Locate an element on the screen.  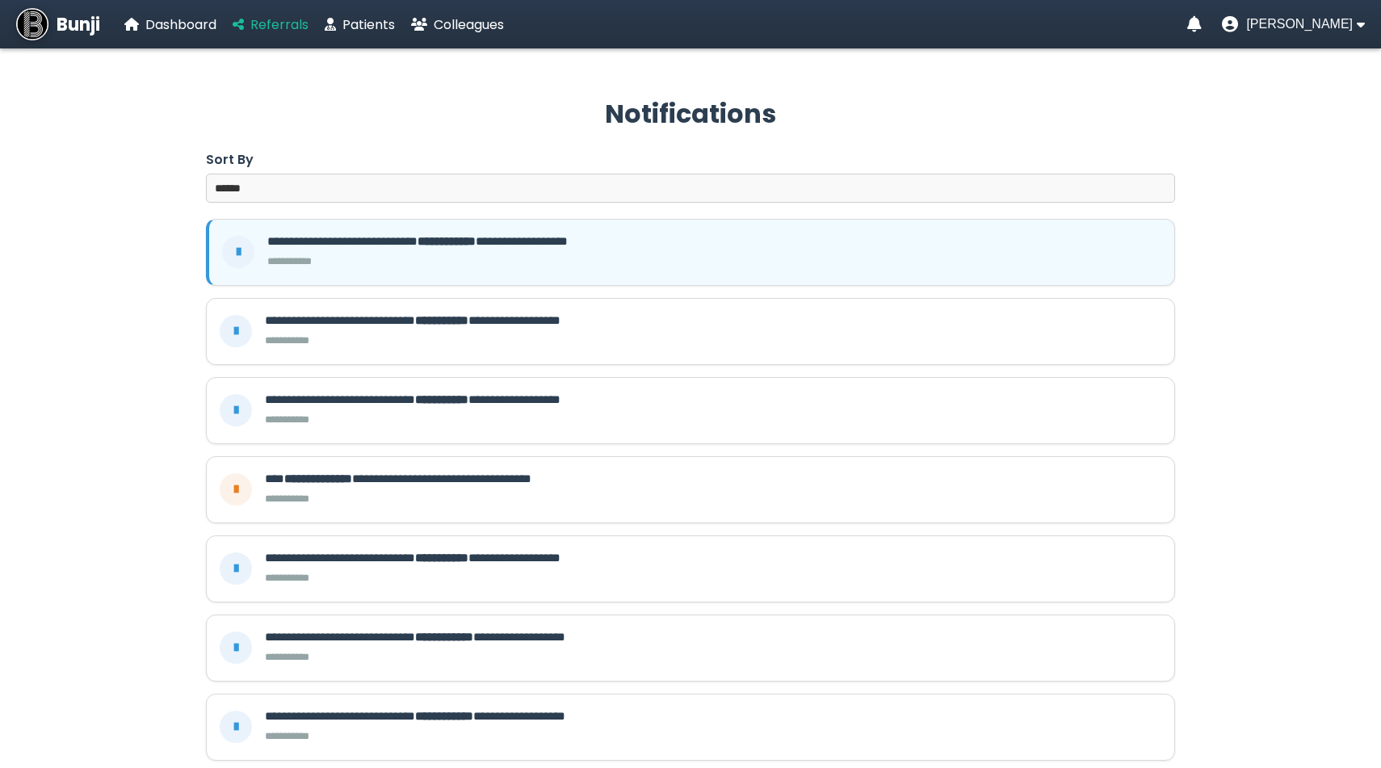
img: Bunji Dental Referral Management is located at coordinates (32, 24).